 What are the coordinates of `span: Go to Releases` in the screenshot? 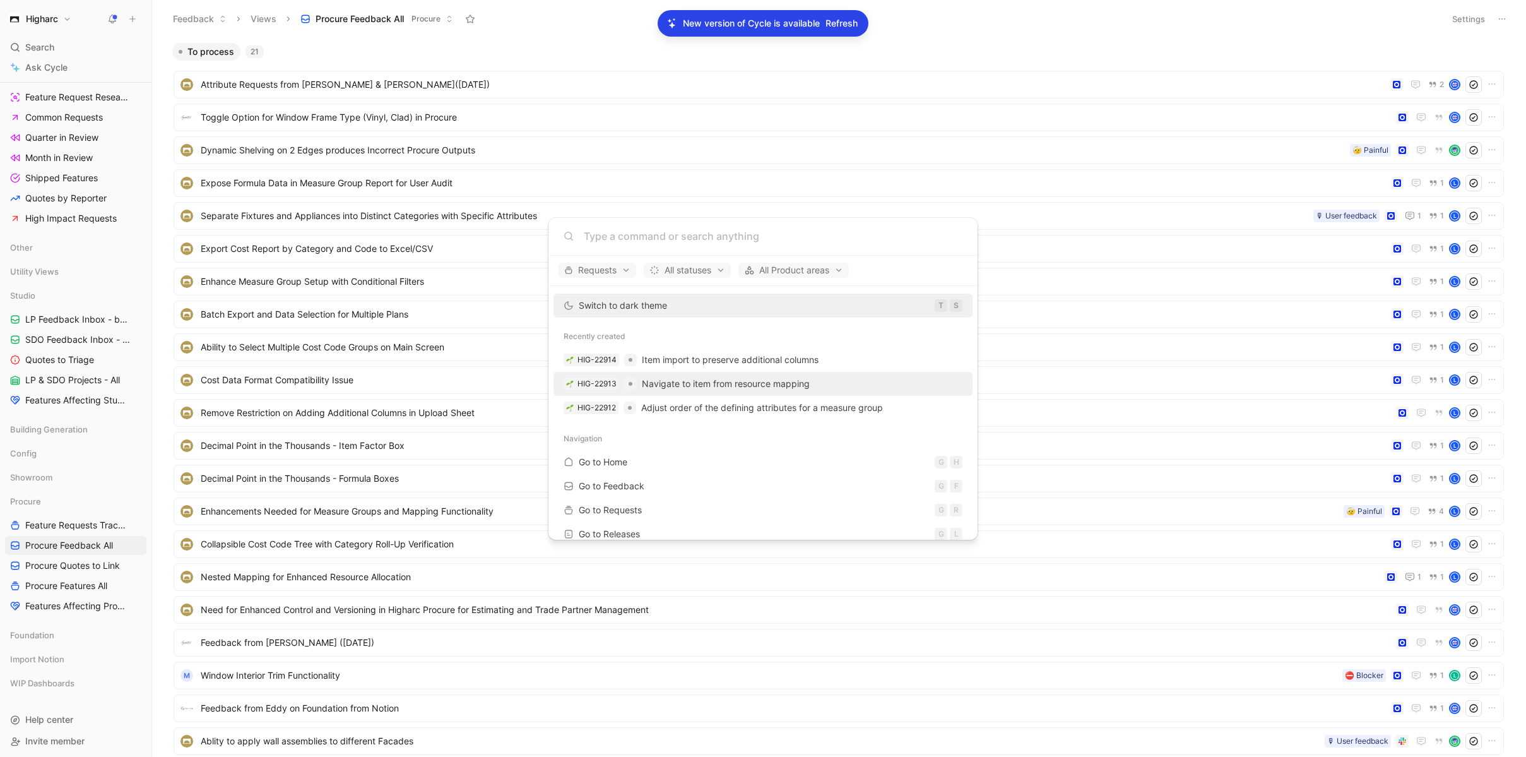 It's located at (609, 533).